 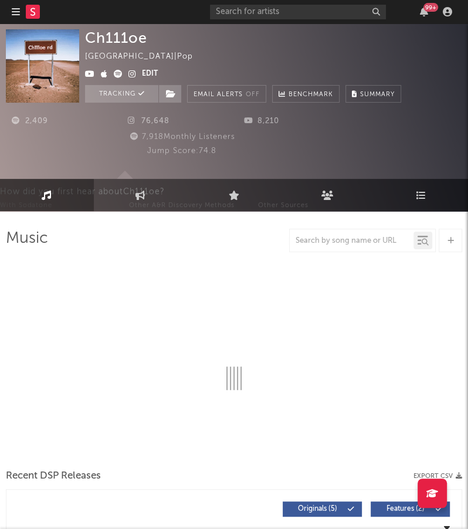 What do you see at coordinates (226, 94) in the screenshot?
I see `button: Email AlertsOff` at bounding box center [226, 94].